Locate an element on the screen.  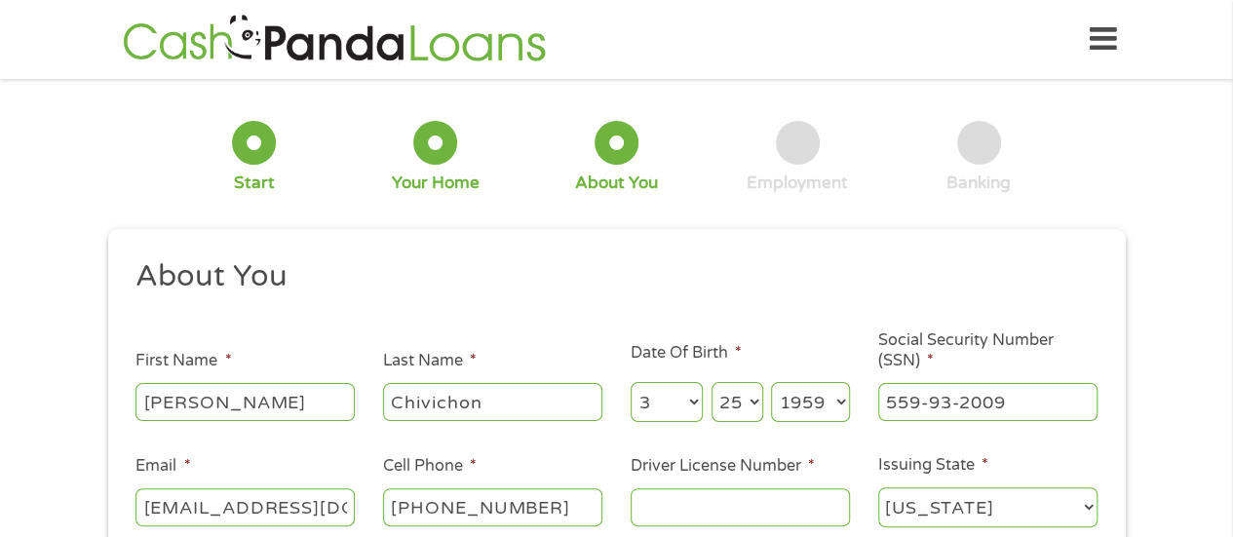
input: john@gmail.com is located at coordinates (245, 507).